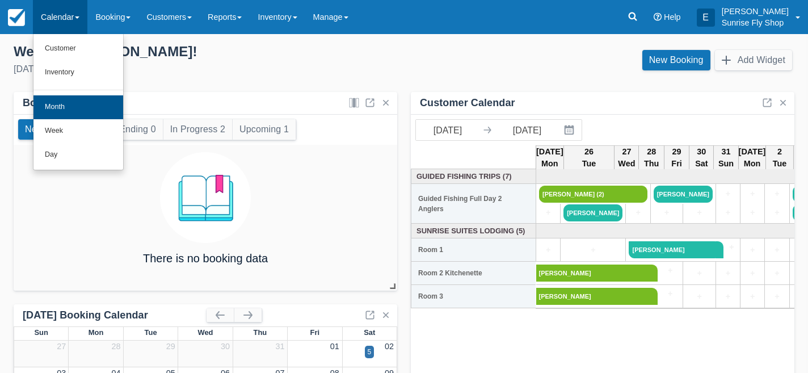  Describe the element at coordinates (96, 332) in the screenshot. I see `span: Mon` at that location.